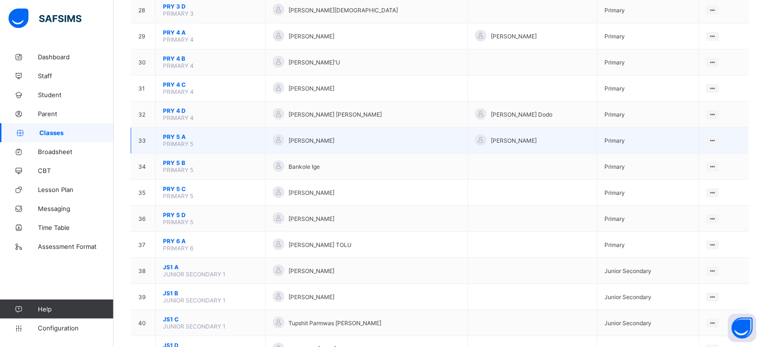  What do you see at coordinates (305, 166) in the screenshot?
I see `span: Bankole Ige` at bounding box center [305, 166].